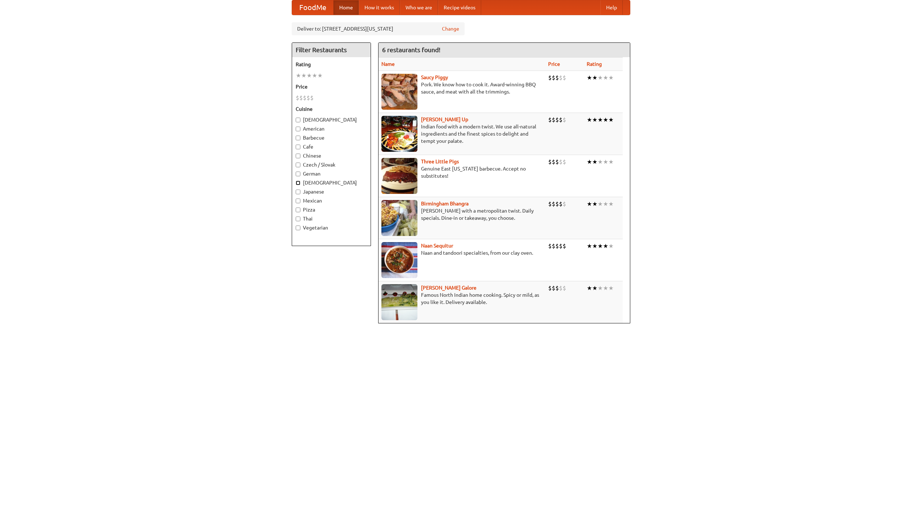  Describe the element at coordinates (298, 192) in the screenshot. I see `input: Japanese` at that location.